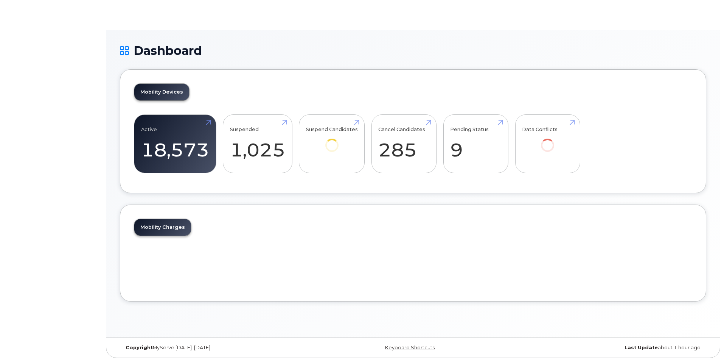 This screenshot has height=358, width=724. I want to click on strong: Last Update, so click(641, 347).